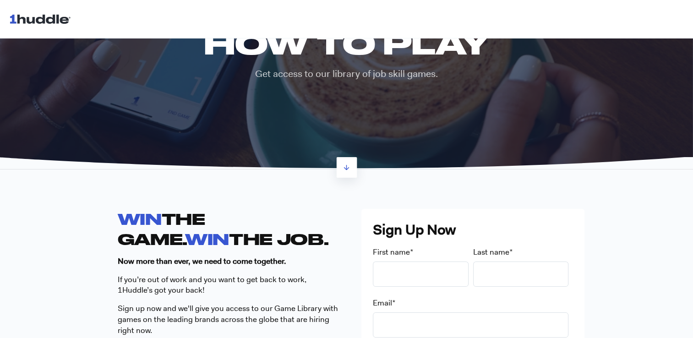 The width and height of the screenshot is (693, 338). What do you see at coordinates (229, 319) in the screenshot?
I see `p: S` at bounding box center [229, 319].